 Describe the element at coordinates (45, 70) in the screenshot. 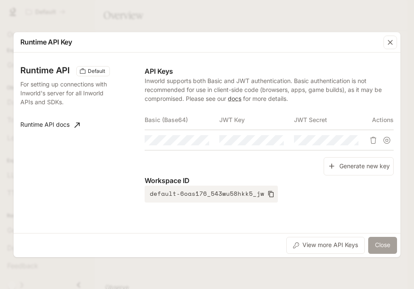

I see `h3: Runtime API` at that location.